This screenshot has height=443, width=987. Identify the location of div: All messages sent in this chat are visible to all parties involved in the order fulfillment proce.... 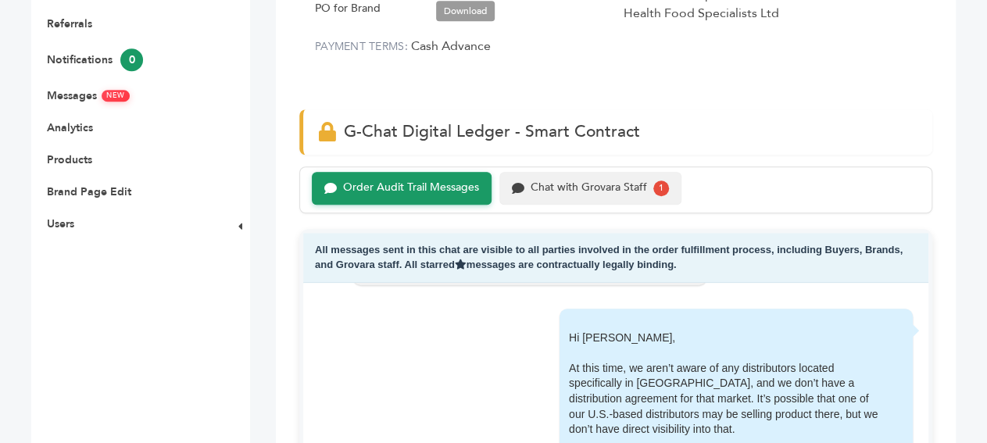
(616, 258).